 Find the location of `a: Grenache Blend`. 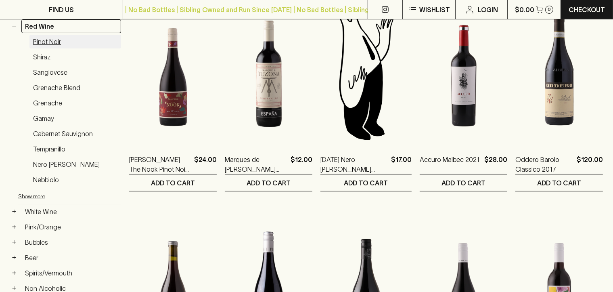

a: Grenache Blend is located at coordinates (75, 88).